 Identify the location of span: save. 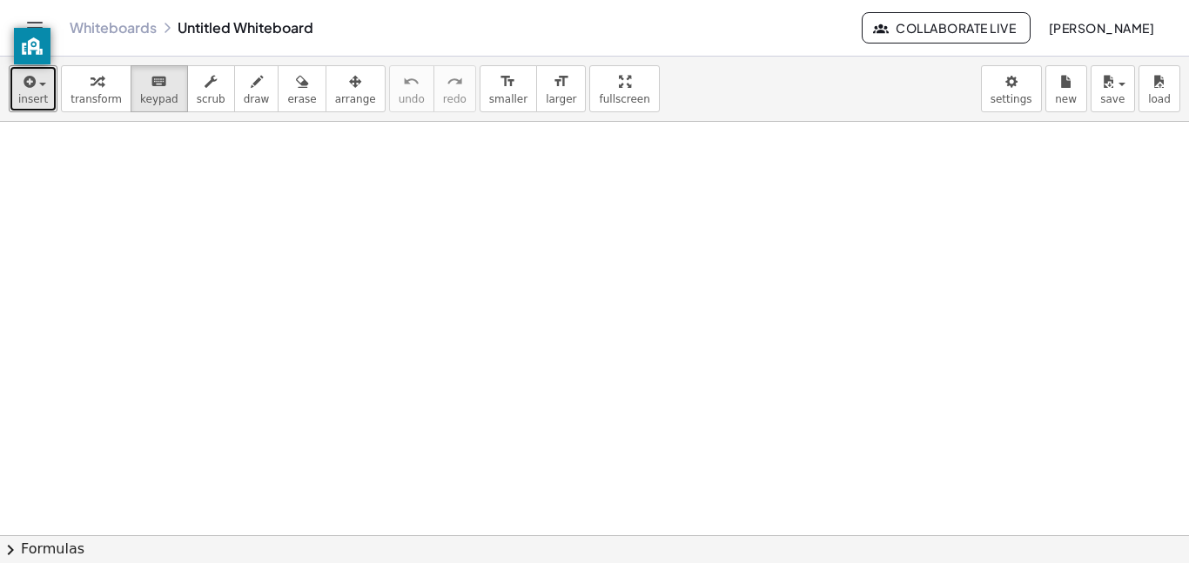
(1113, 99).